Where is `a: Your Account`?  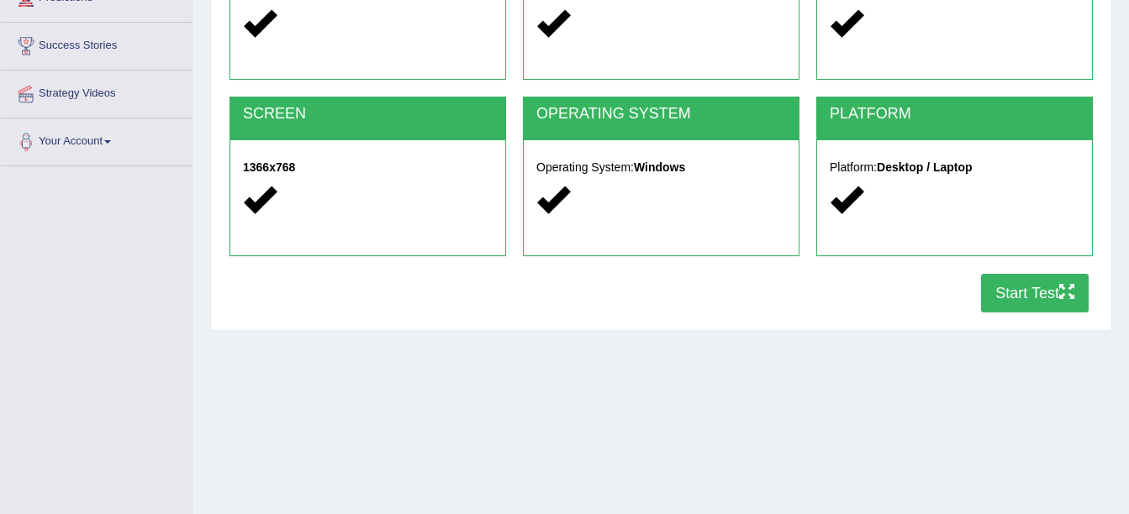
a: Your Account is located at coordinates (97, 140).